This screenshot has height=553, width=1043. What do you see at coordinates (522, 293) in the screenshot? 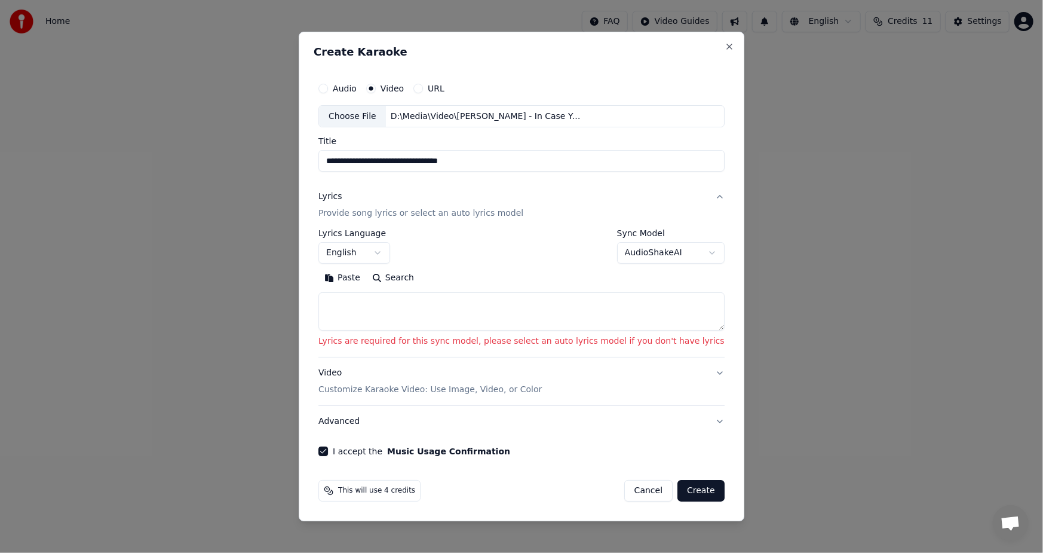
I see `div: LyricsProvide song lyrics or select an auto lyrics model` at bounding box center [522, 293].